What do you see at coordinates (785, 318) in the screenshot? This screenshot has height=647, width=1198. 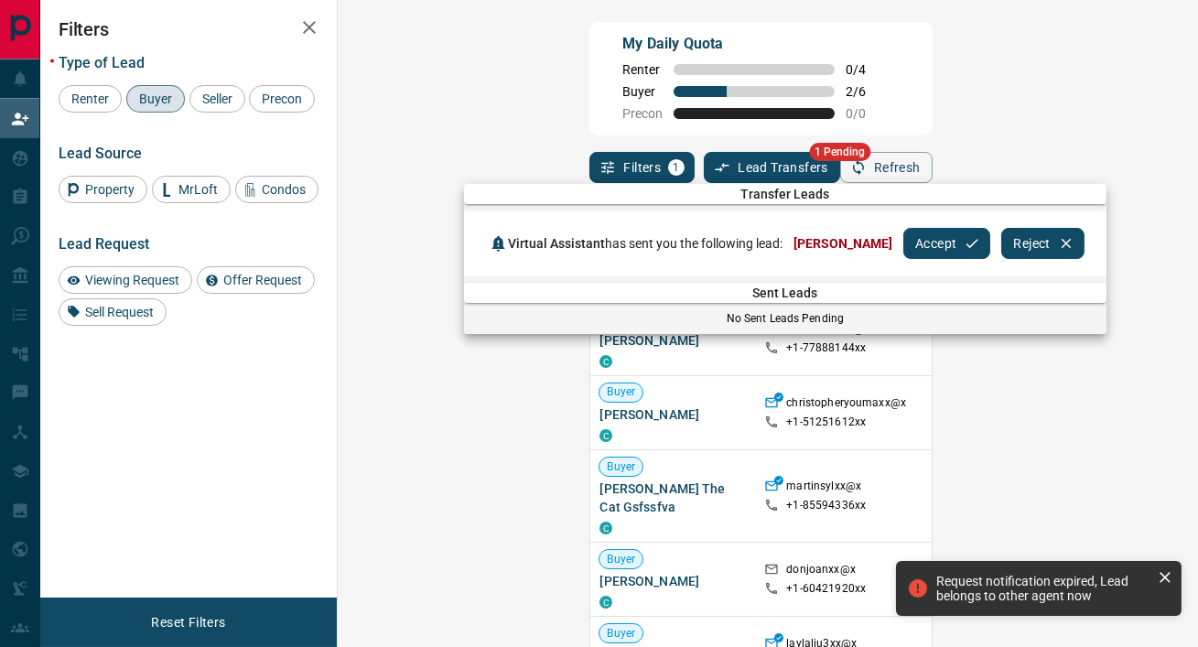 I see `p: No Sent Leads Pending` at bounding box center [785, 318].